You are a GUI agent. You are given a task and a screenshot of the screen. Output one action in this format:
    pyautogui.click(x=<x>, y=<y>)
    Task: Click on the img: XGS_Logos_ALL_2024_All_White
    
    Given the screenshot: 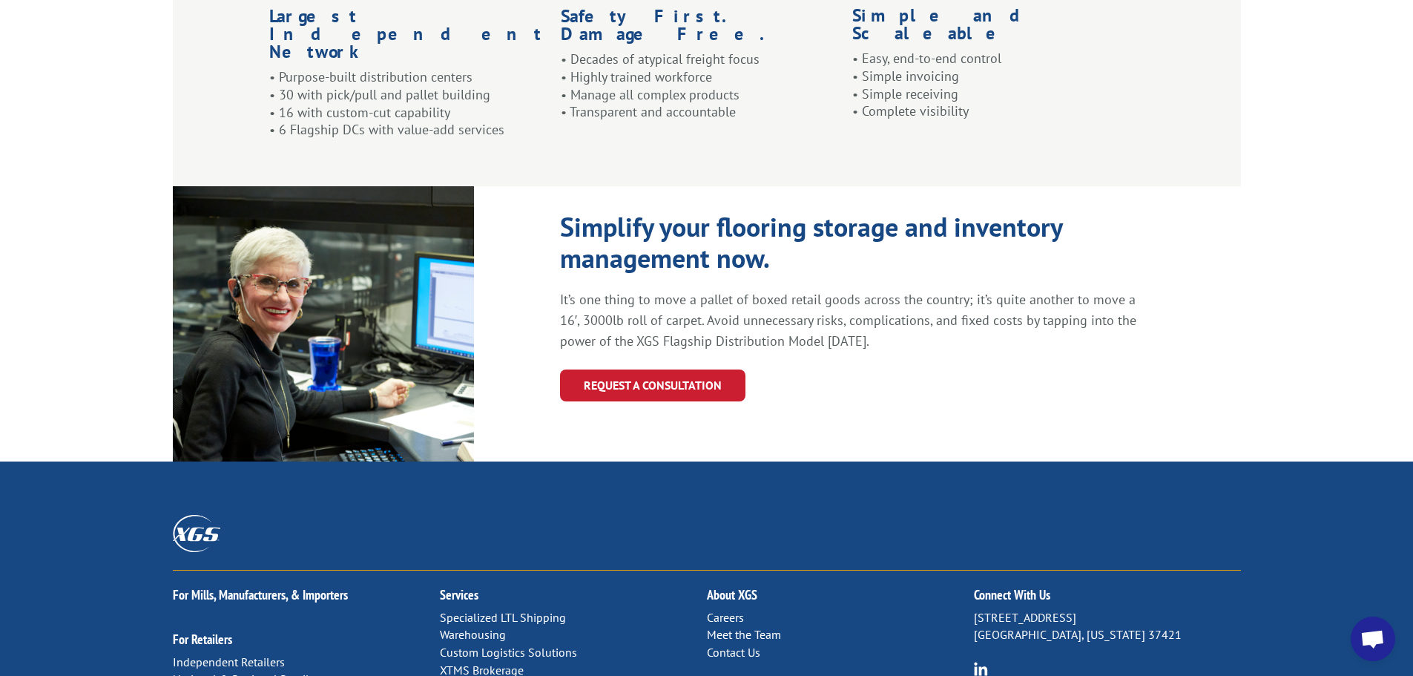 What is the action you would take?
    pyautogui.click(x=197, y=533)
    